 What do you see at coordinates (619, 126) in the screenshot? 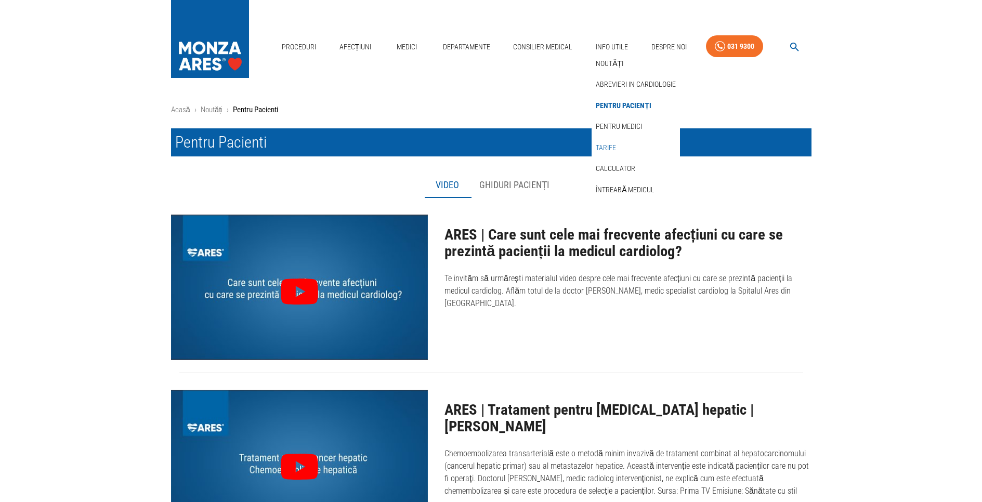
I see `a: Pentru medici` at bounding box center [619, 126].